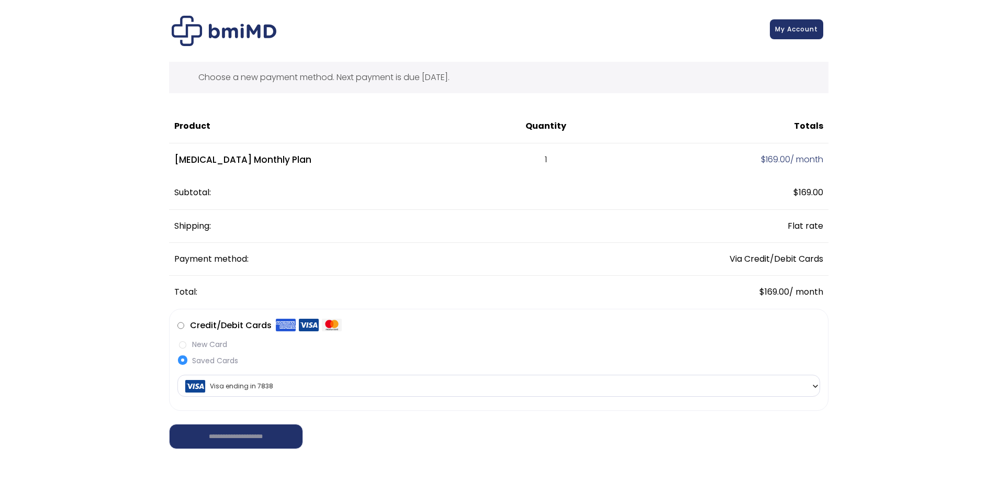 The image size is (997, 481). Describe the element at coordinates (385, 193) in the screenshot. I see `th: Subtotal:` at that location.